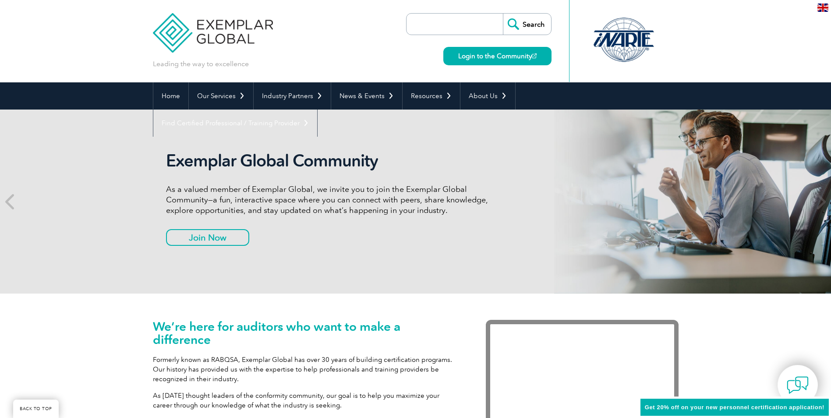 The width and height of the screenshot is (831, 418). Describe the element at coordinates (367, 96) in the screenshot. I see `a: News & Events` at that location.